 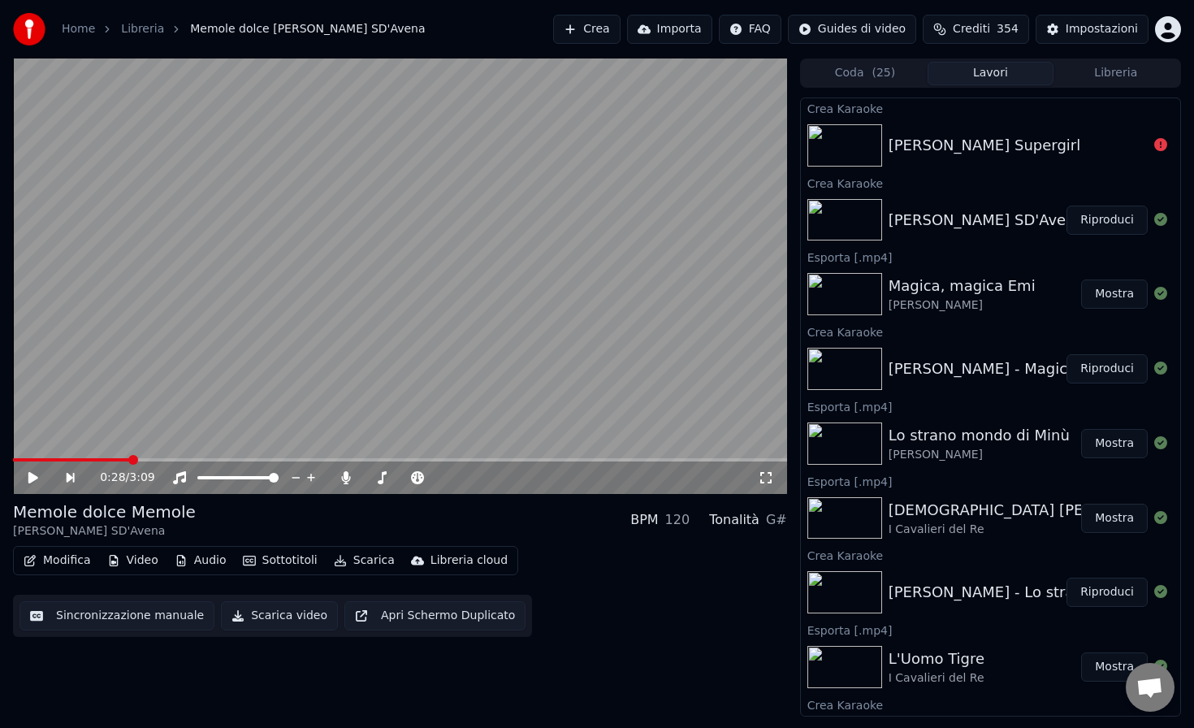 What do you see at coordinates (132, 560) in the screenshot?
I see `button: Video` at bounding box center [132, 560].